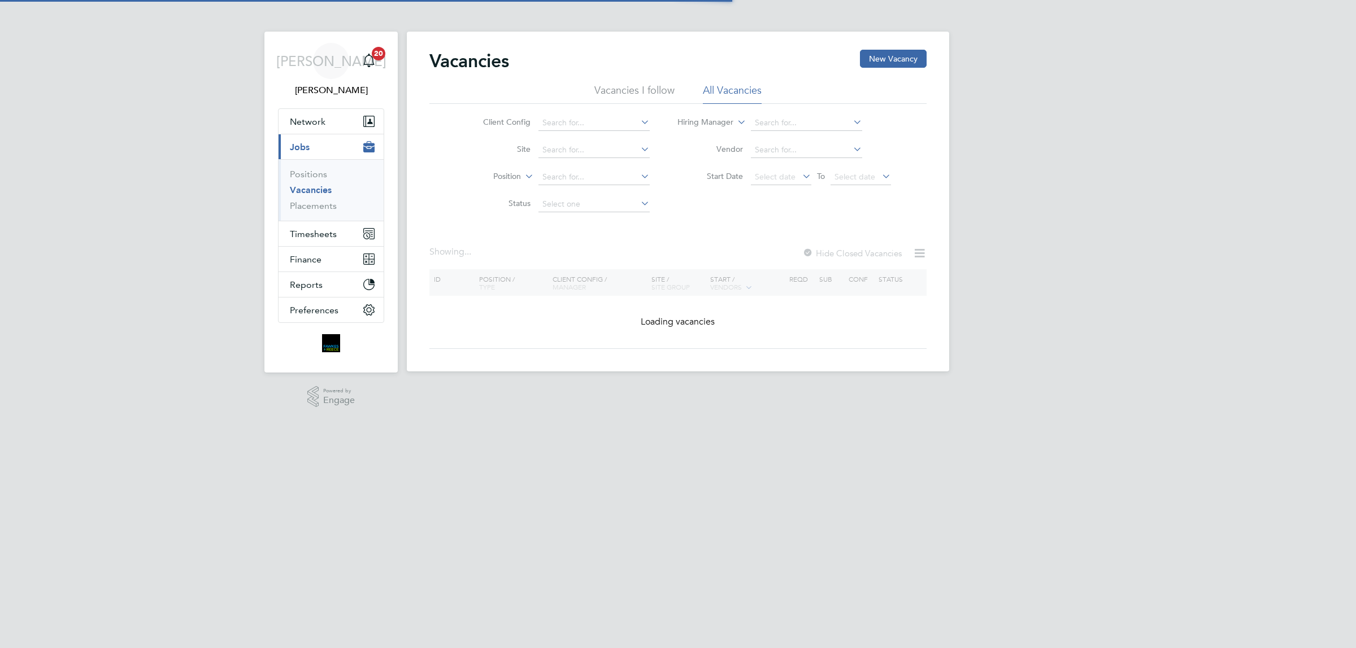 This screenshot has height=648, width=1356. I want to click on span: Finance, so click(306, 259).